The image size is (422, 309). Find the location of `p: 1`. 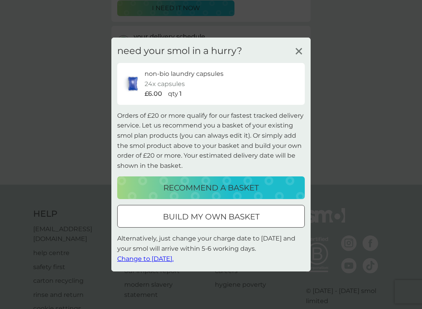

p: 1 is located at coordinates (181, 94).